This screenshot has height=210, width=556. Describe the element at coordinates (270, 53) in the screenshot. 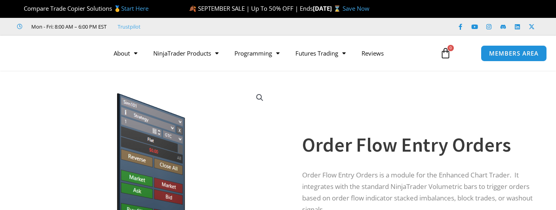

I see `nav: Menu` at that location.